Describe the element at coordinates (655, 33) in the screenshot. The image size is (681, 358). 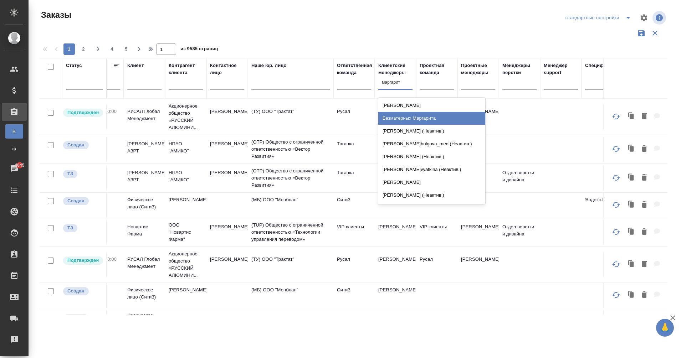
I see `button: Сбросить фильтры` at that location.